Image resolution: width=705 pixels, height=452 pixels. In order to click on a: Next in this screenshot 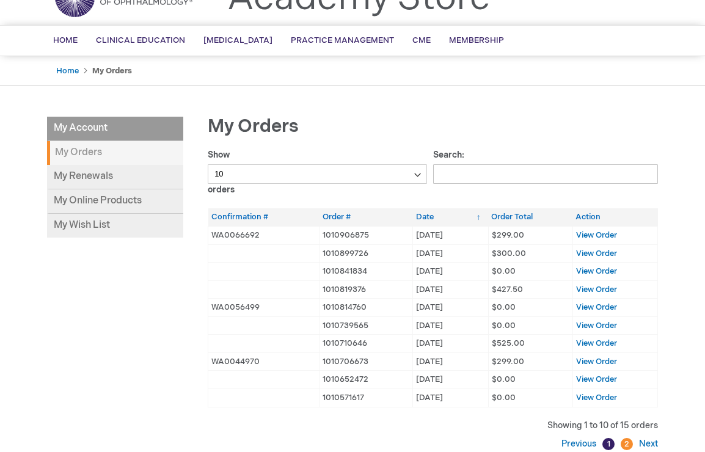, I will do `click(647, 443)`.